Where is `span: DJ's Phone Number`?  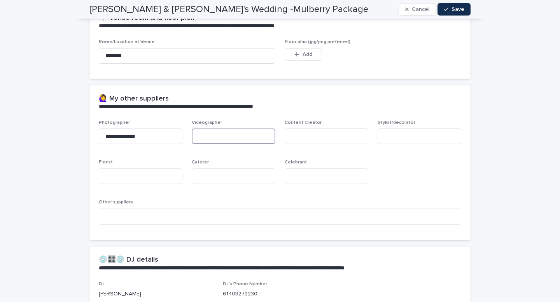
span: DJ's Phone Number is located at coordinates (245, 285).